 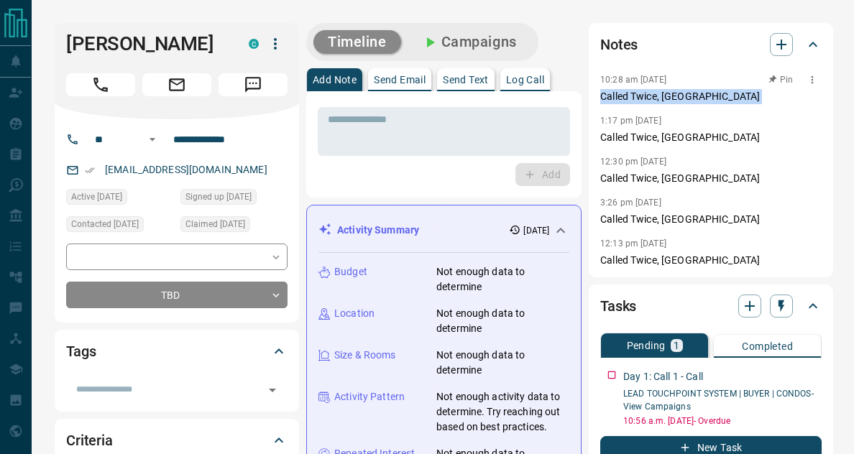 I want to click on p: Budget, so click(x=351, y=272).